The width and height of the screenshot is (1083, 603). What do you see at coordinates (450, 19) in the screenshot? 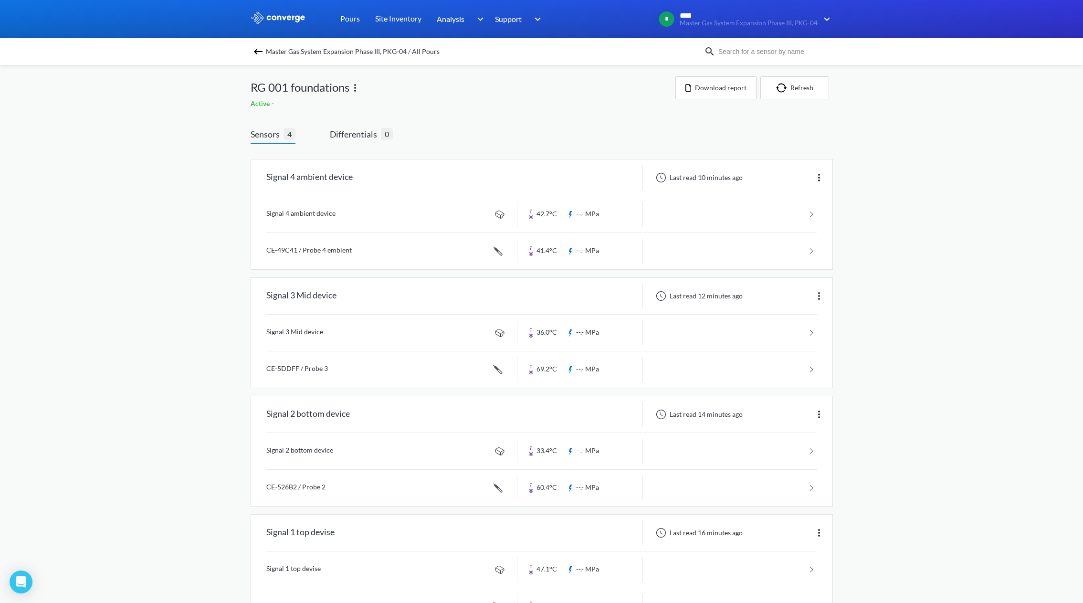
I see `span: Analysis` at bounding box center [450, 19].